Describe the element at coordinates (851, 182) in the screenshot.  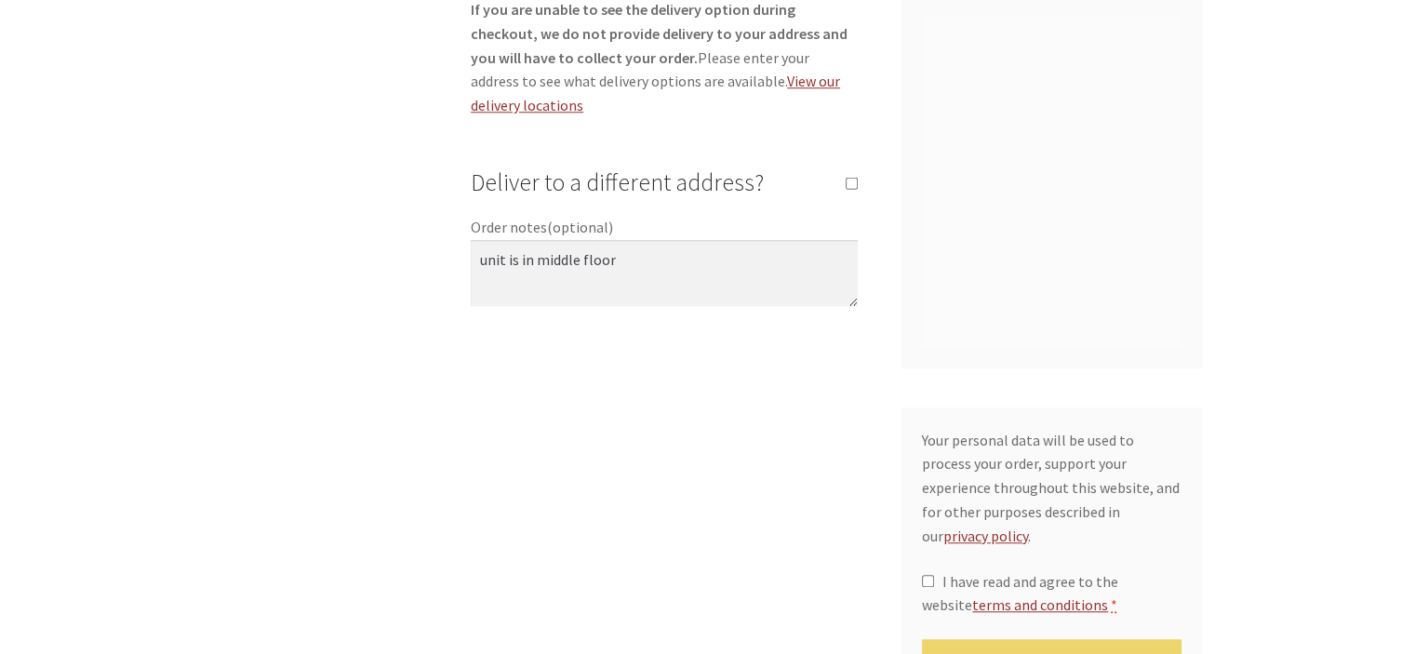
I see `input: Deliver to a different address?` at that location.